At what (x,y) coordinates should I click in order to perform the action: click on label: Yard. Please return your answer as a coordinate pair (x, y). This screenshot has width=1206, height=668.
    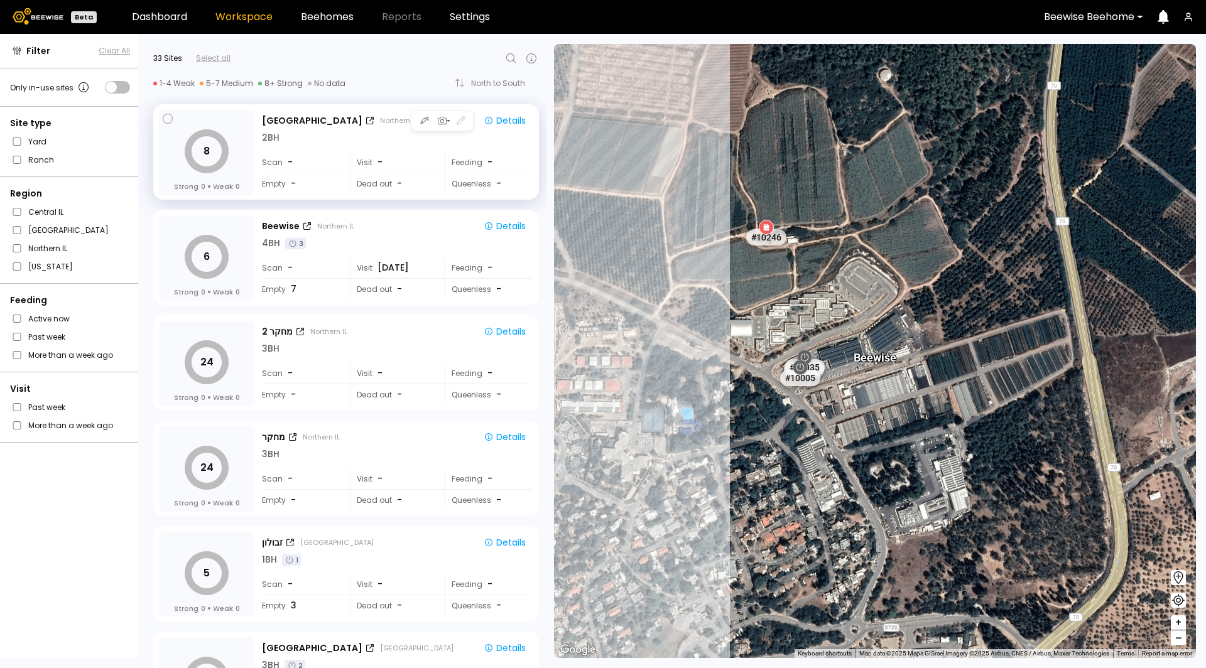
    Looking at the image, I should click on (37, 141).